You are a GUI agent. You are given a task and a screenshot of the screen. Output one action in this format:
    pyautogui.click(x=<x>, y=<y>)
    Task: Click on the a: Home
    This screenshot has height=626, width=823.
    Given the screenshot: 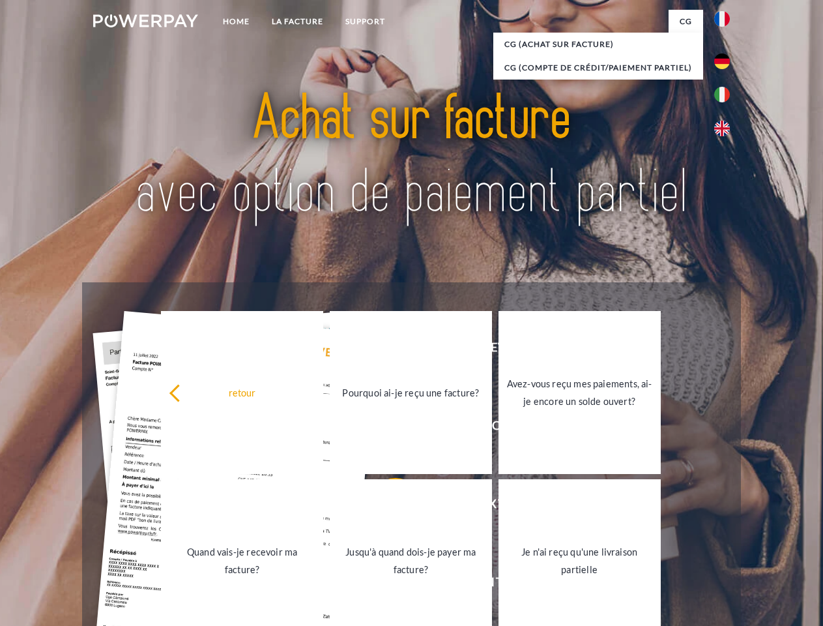 What is the action you would take?
    pyautogui.click(x=236, y=22)
    